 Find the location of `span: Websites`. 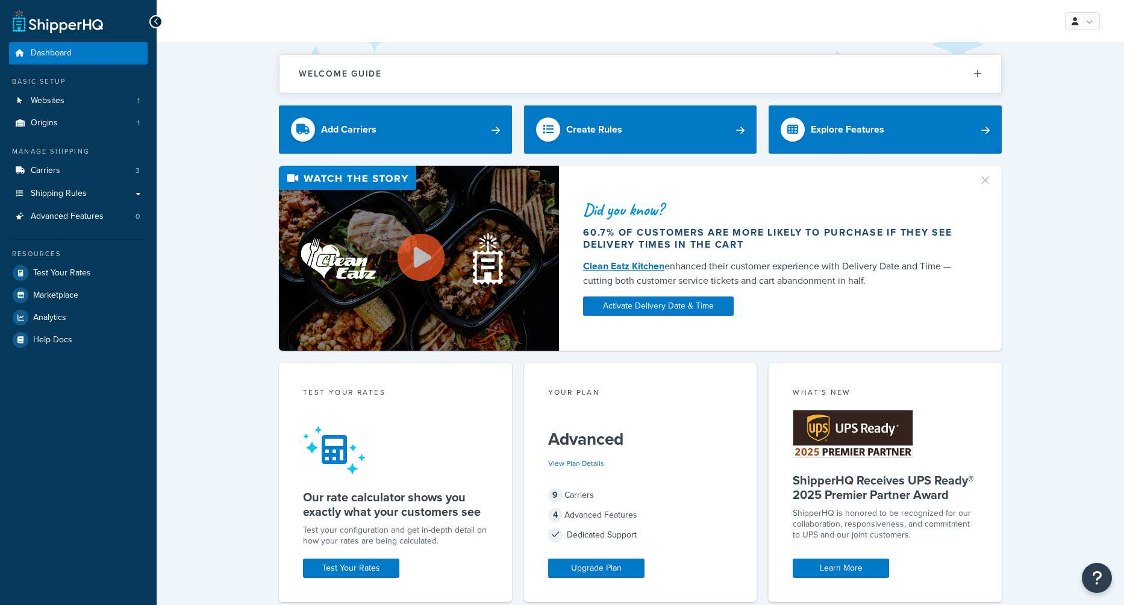

span: Websites is located at coordinates (48, 101).